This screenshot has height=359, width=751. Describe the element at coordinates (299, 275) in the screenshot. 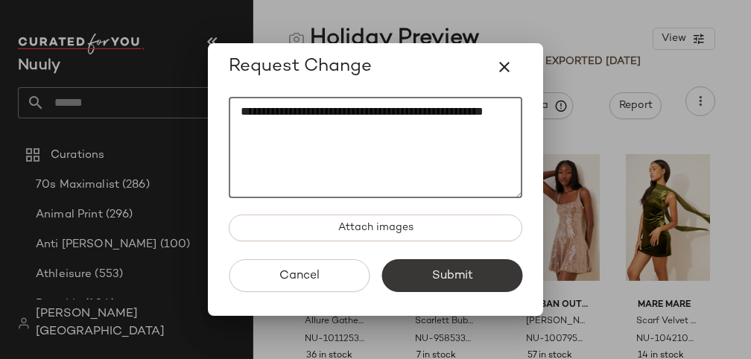

I see `button: Cancel` at that location.